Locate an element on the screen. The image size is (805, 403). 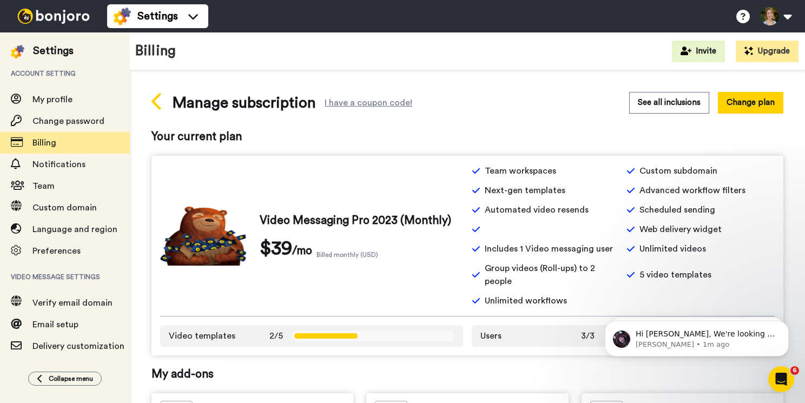
span: Next-gen templates is located at coordinates (525, 190).